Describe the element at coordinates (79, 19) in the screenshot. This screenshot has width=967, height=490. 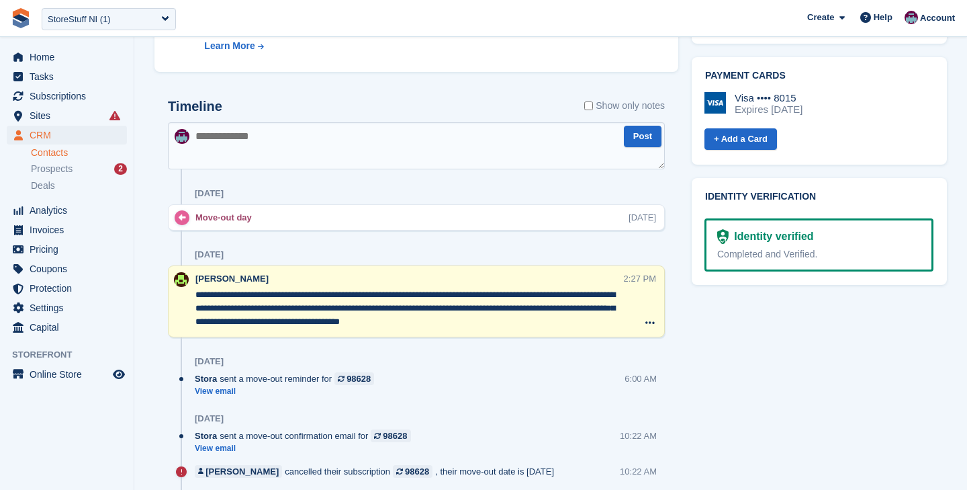
I see `div: StoreStuff NI (1)` at that location.